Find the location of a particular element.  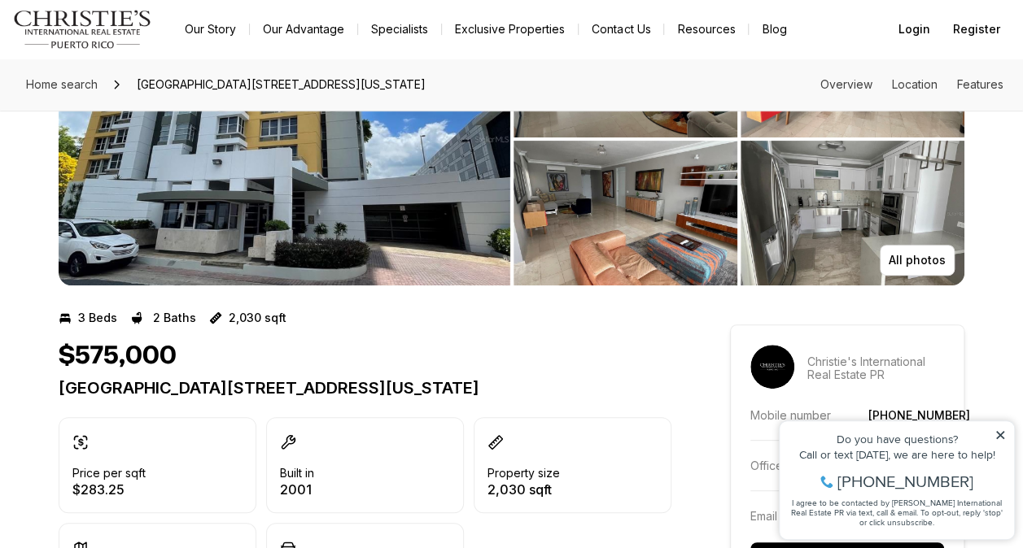

nav: Page section menu is located at coordinates (911, 85).